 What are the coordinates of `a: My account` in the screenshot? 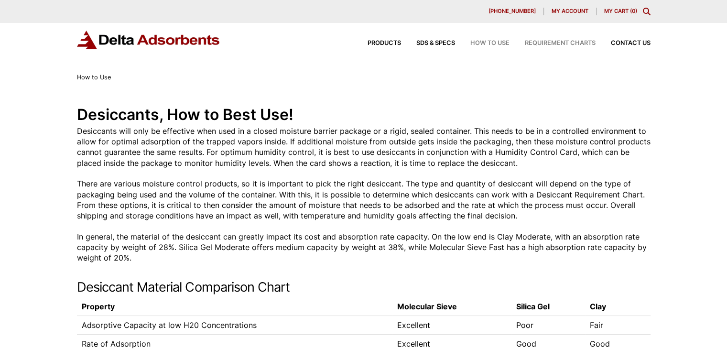 It's located at (570, 11).